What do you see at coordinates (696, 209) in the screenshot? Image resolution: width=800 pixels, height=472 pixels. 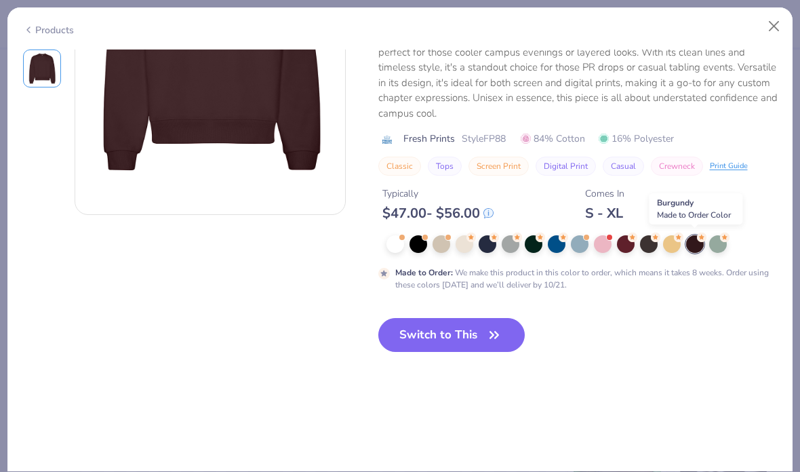 I see `div: Burgundy` at bounding box center [696, 209].